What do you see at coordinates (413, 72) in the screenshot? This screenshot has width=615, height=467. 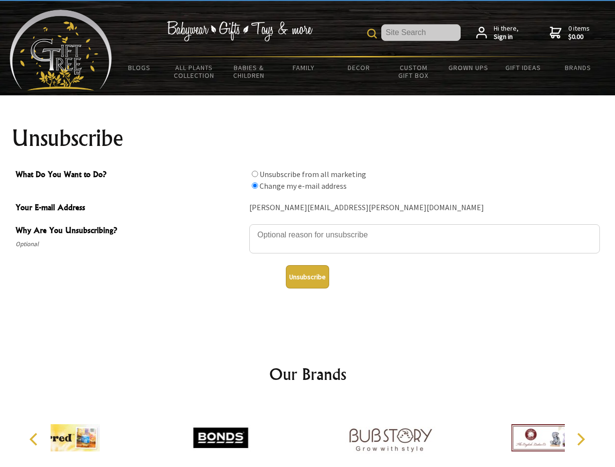 I see `a: Custom Gift Box` at bounding box center [413, 72].